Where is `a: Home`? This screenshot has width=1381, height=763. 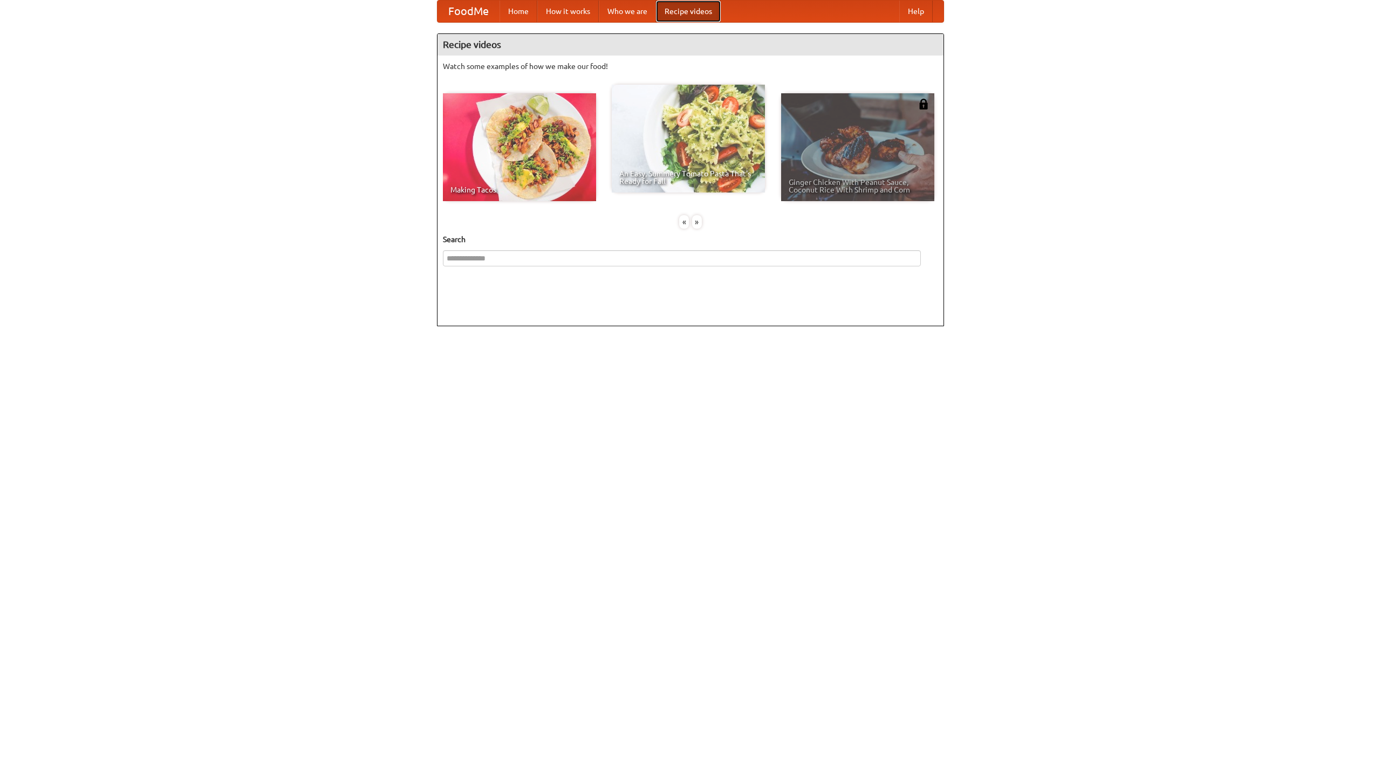 a: Home is located at coordinates (518, 11).